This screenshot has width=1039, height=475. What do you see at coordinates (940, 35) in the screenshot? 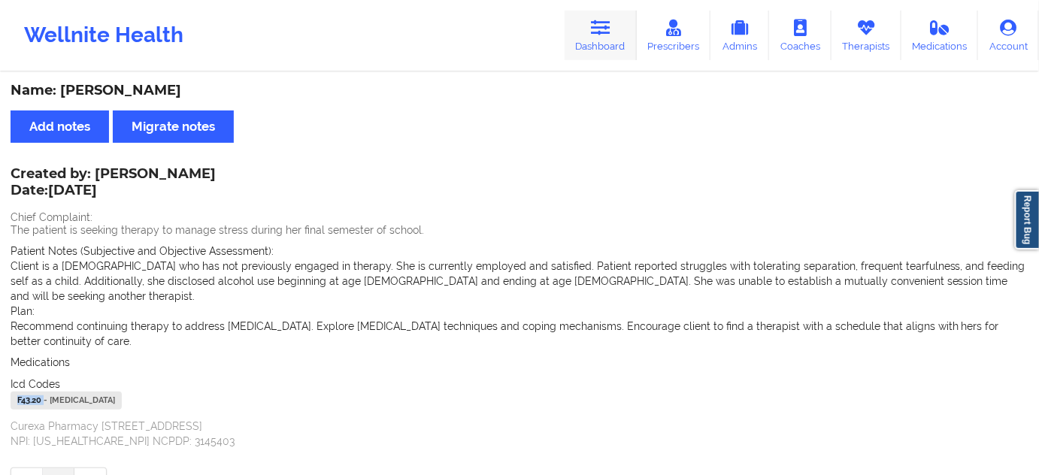
I see `a: Medications` at bounding box center [940, 35].